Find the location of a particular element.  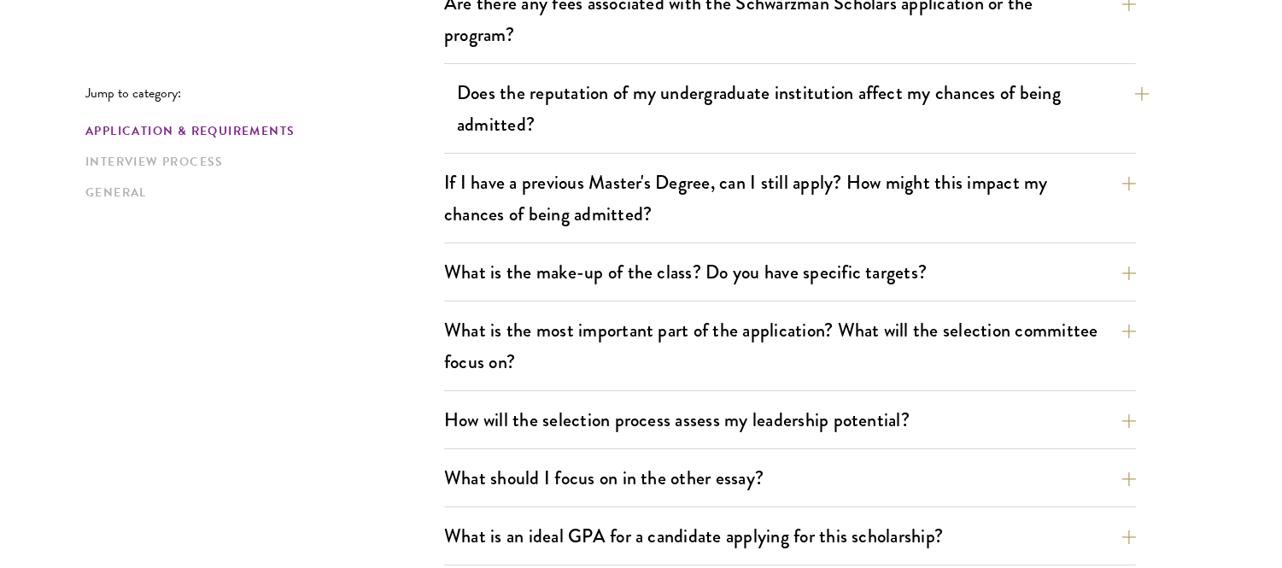

button: Does the reputation of my undergraduate institution affect my chances of being admitted? is located at coordinates (803, 108).